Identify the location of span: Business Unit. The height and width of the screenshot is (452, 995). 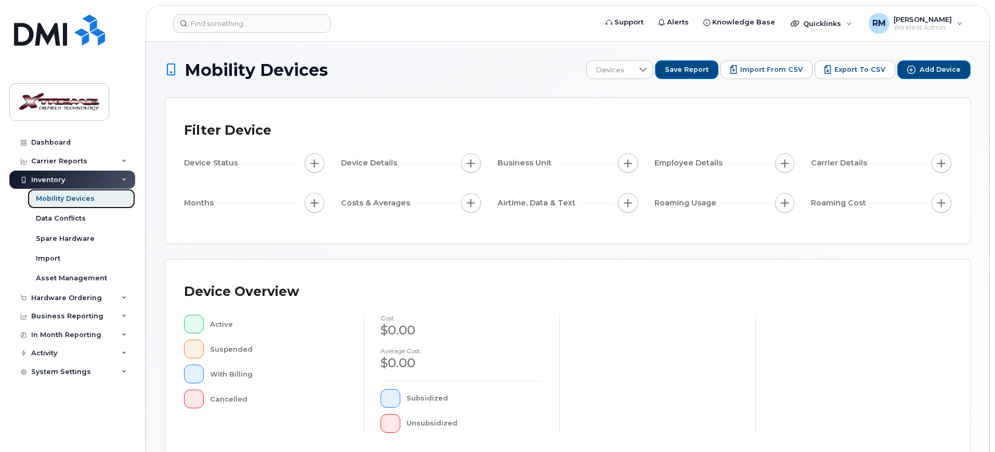
(526, 163).